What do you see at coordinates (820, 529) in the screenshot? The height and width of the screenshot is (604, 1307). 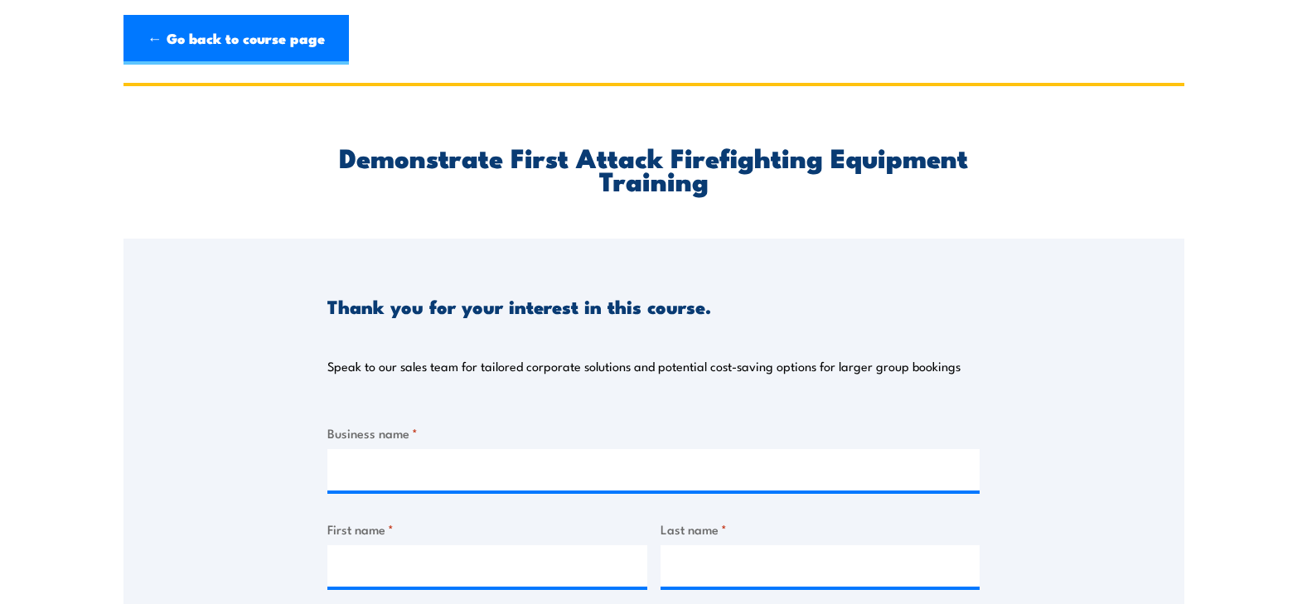 I see `label: Last name` at bounding box center [820, 529].